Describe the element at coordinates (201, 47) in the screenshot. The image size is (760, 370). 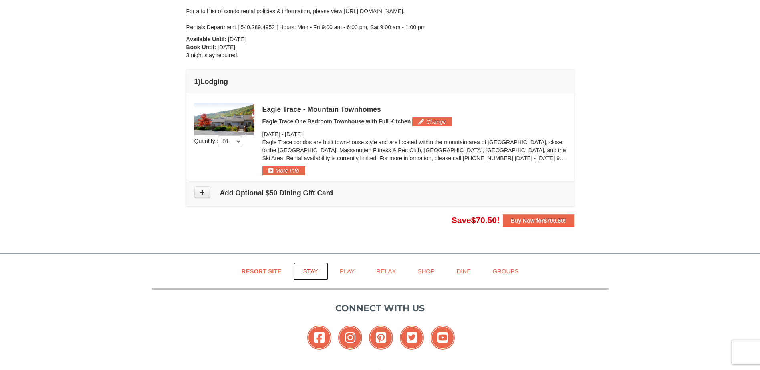
I see `strong: Book Until:` at that location.